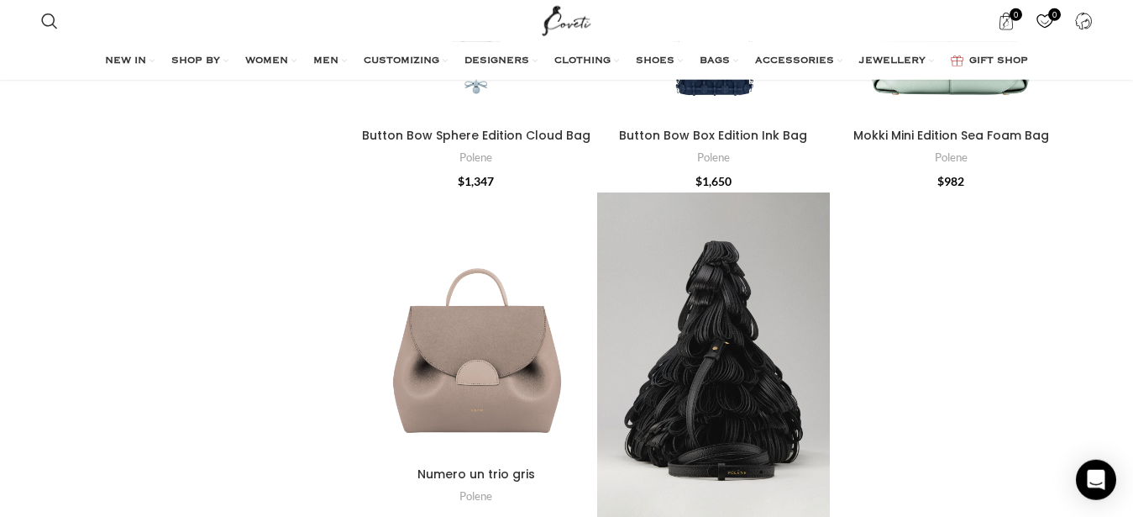 This screenshot has width=1133, height=517. I want to click on div: My Wishlist, so click(1044, 21).